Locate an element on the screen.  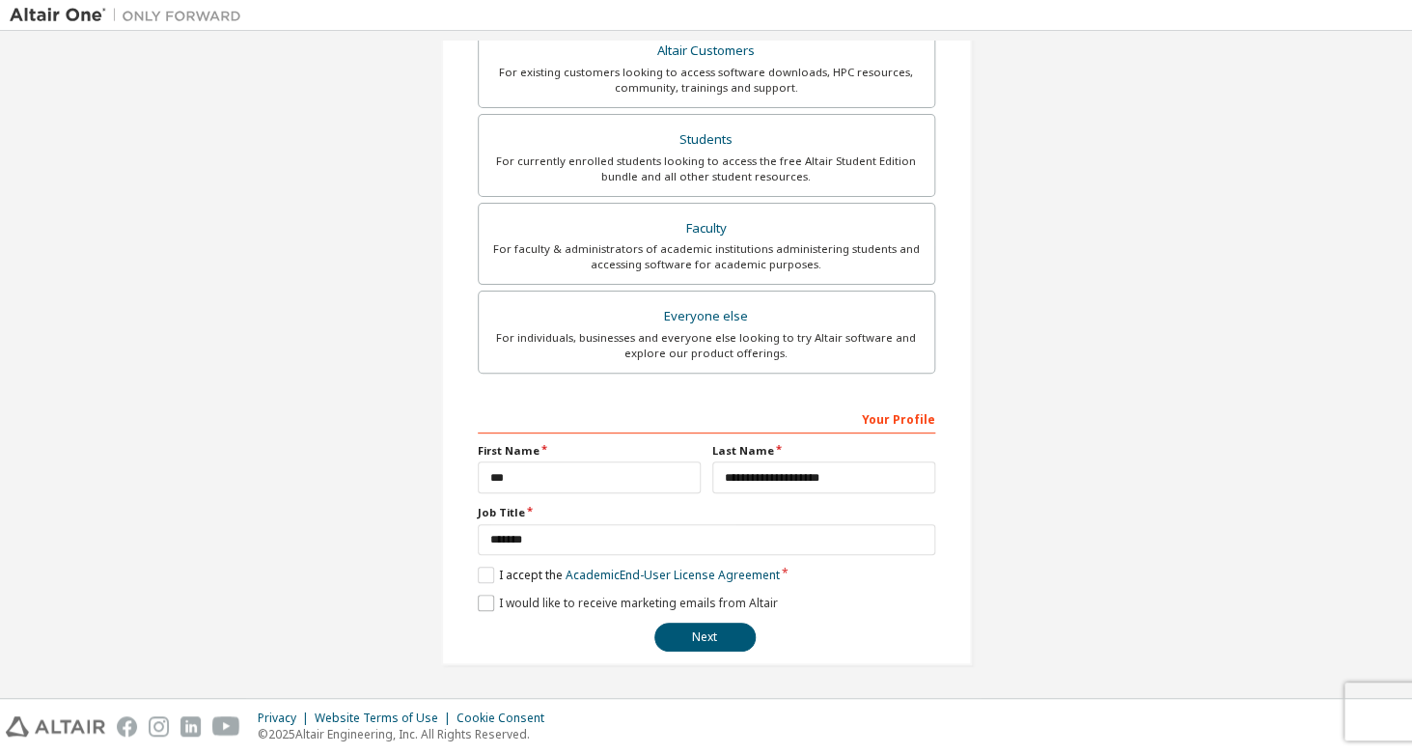
a: Academic End-User License Agreement is located at coordinates (673, 574).